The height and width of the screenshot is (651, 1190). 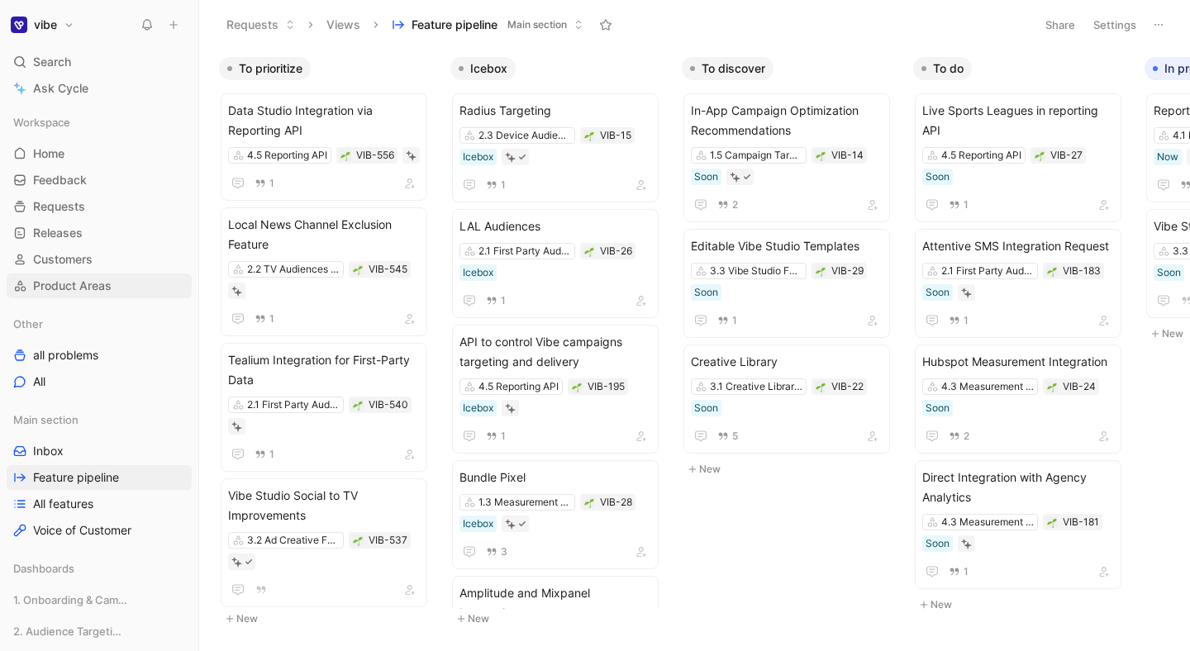 What do you see at coordinates (99, 233) in the screenshot?
I see `a: Releases` at bounding box center [99, 233].